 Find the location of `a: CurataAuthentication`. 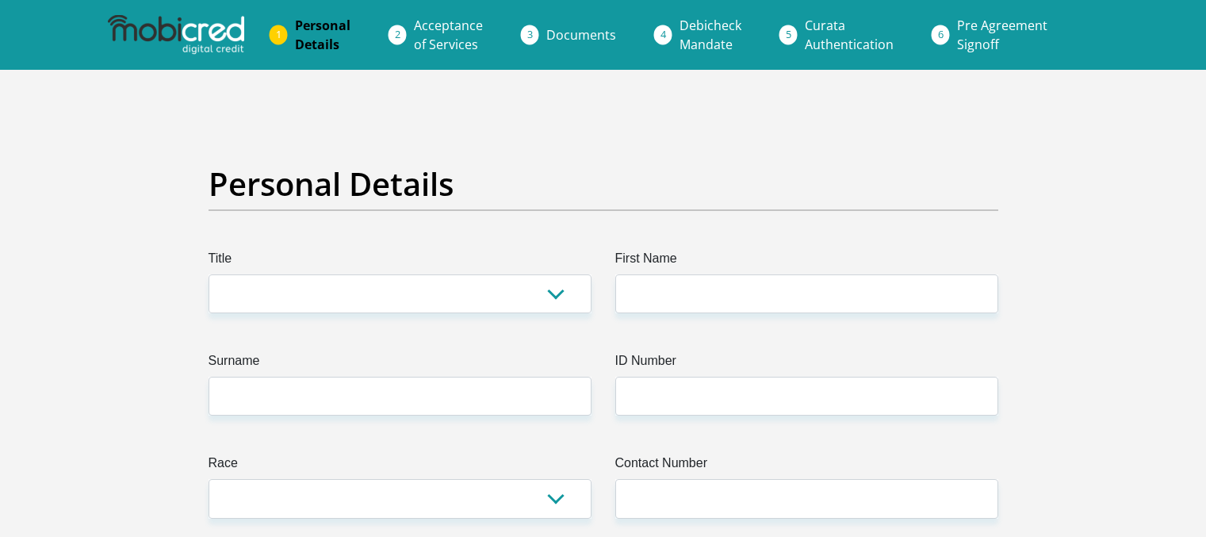

a: CurataAuthentication is located at coordinates (849, 35).